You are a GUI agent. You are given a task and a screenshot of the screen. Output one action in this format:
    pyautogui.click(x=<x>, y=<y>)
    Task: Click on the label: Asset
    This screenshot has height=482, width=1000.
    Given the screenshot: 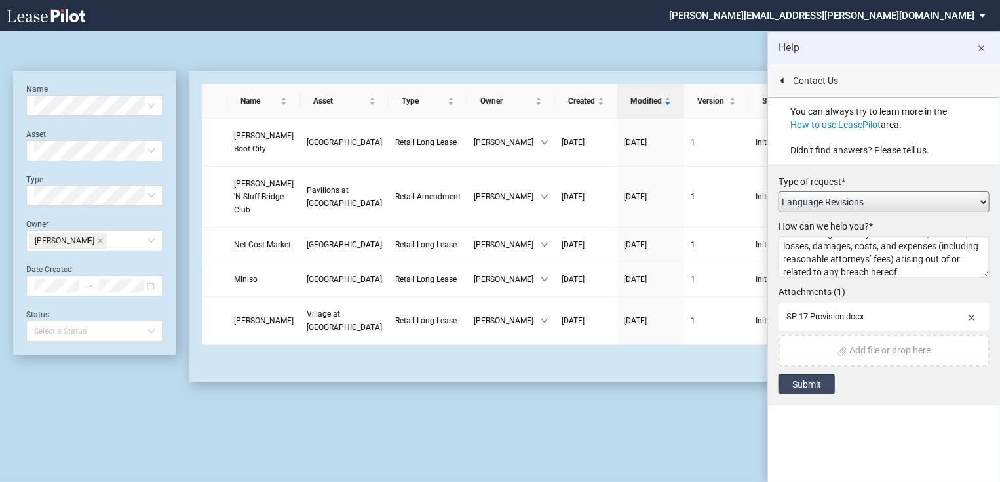 What is the action you would take?
    pyautogui.click(x=36, y=134)
    